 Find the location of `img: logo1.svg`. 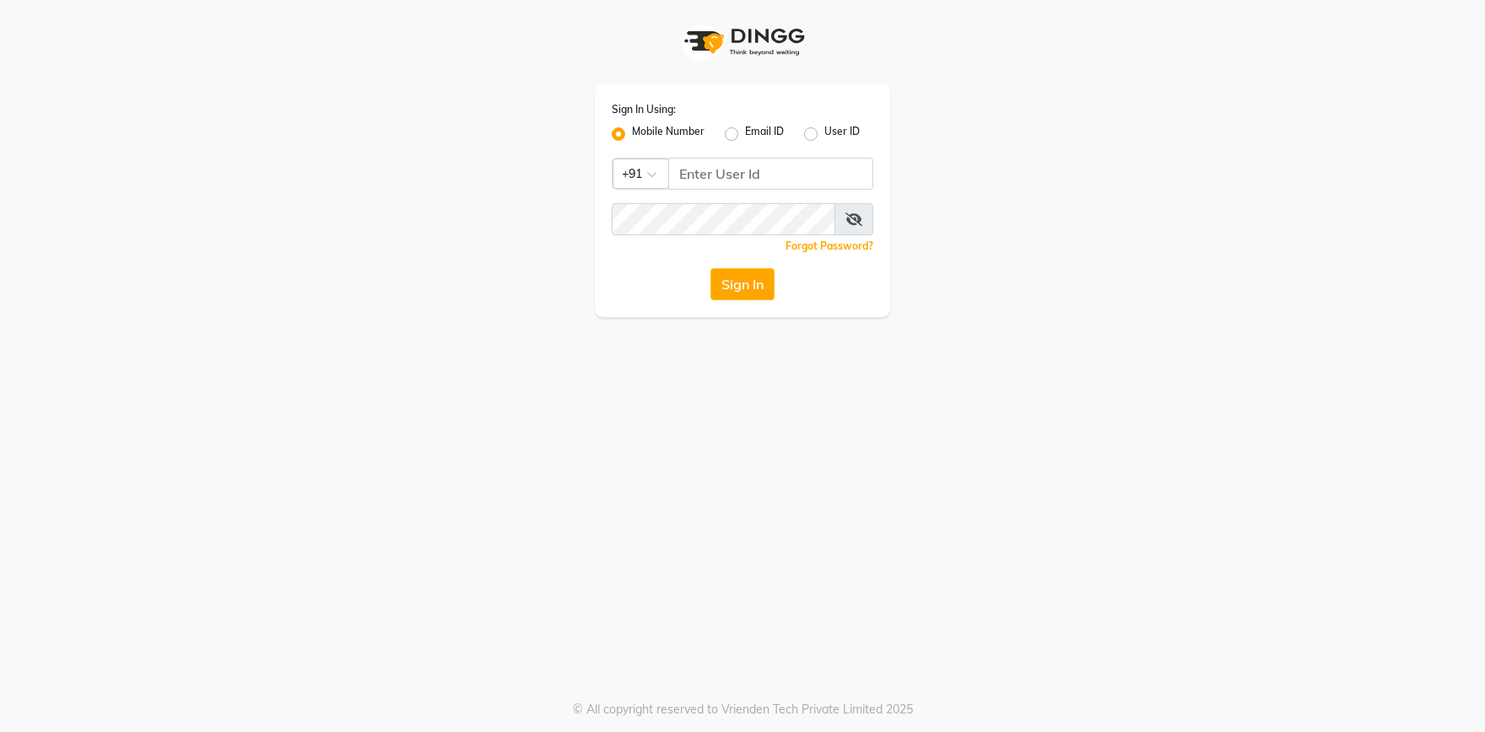

img: logo1.svg is located at coordinates (743, 41).